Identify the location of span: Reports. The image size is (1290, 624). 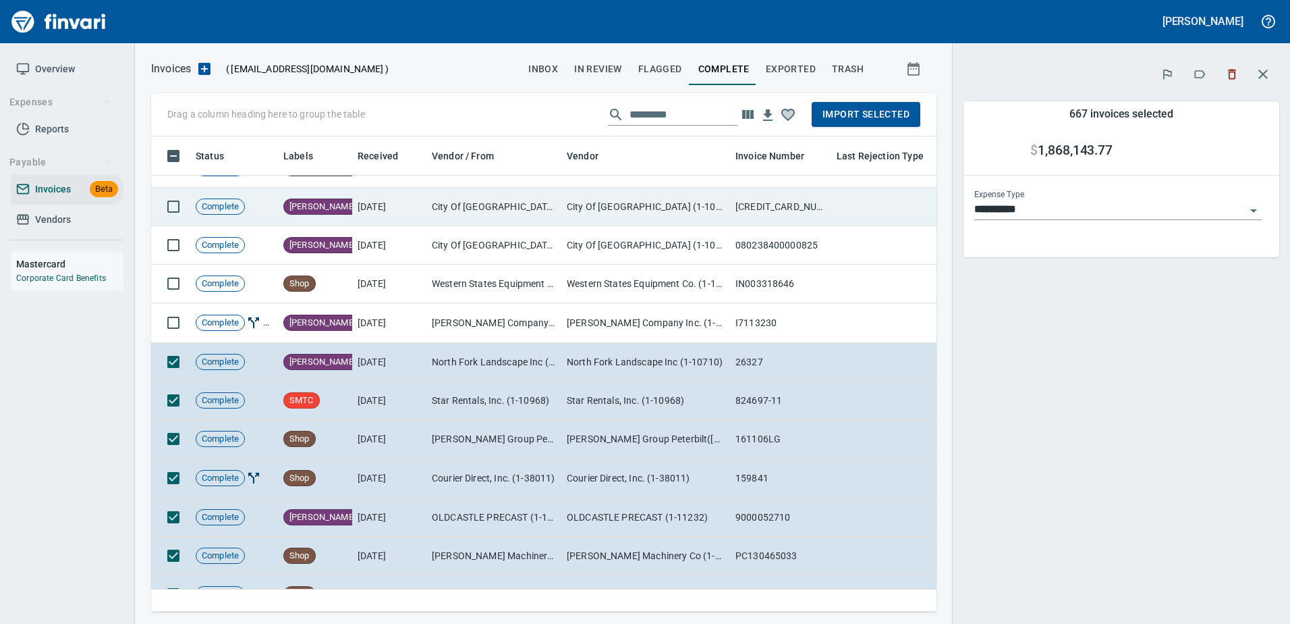
(52, 129).